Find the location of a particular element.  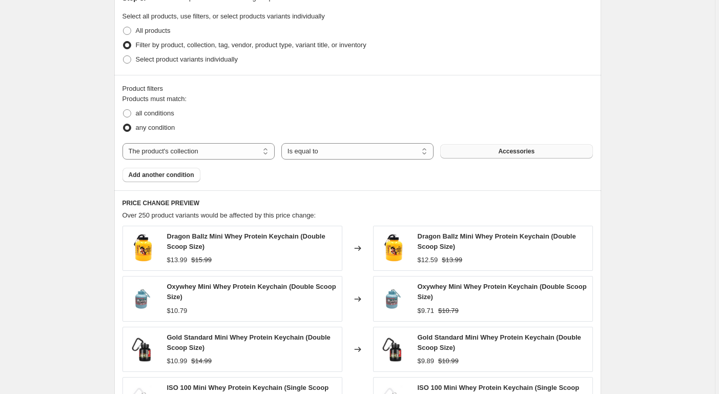

span: Add another condition is located at coordinates (161, 175).